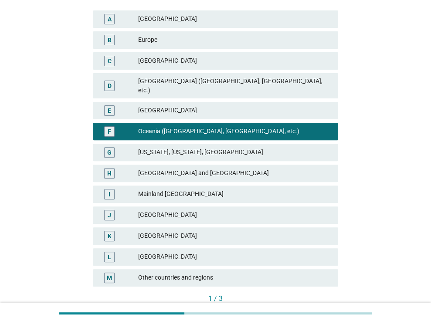 Image resolution: width=431 pixels, height=324 pixels. I want to click on div: 1 / 3, so click(215, 299).